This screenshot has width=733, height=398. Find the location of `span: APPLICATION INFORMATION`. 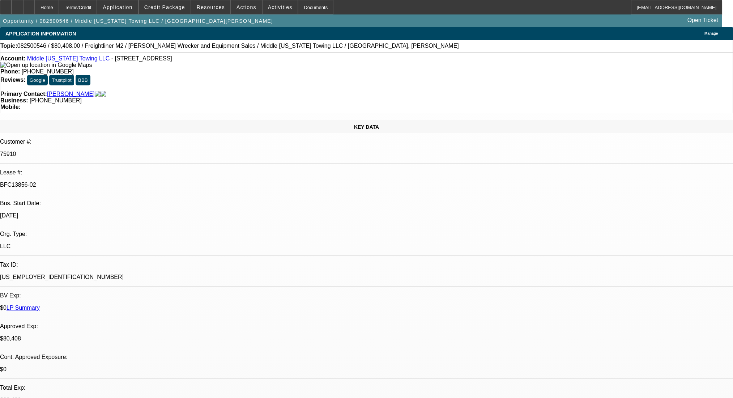

span: APPLICATION INFORMATION is located at coordinates (41, 34).